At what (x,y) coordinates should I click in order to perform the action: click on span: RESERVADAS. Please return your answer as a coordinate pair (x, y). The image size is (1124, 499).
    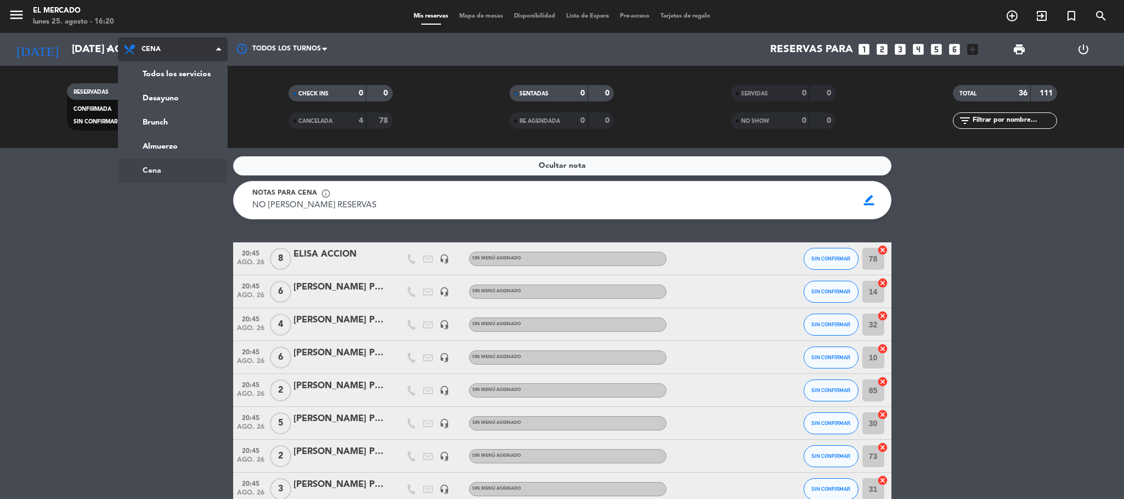
    Looking at the image, I should click on (91, 92).